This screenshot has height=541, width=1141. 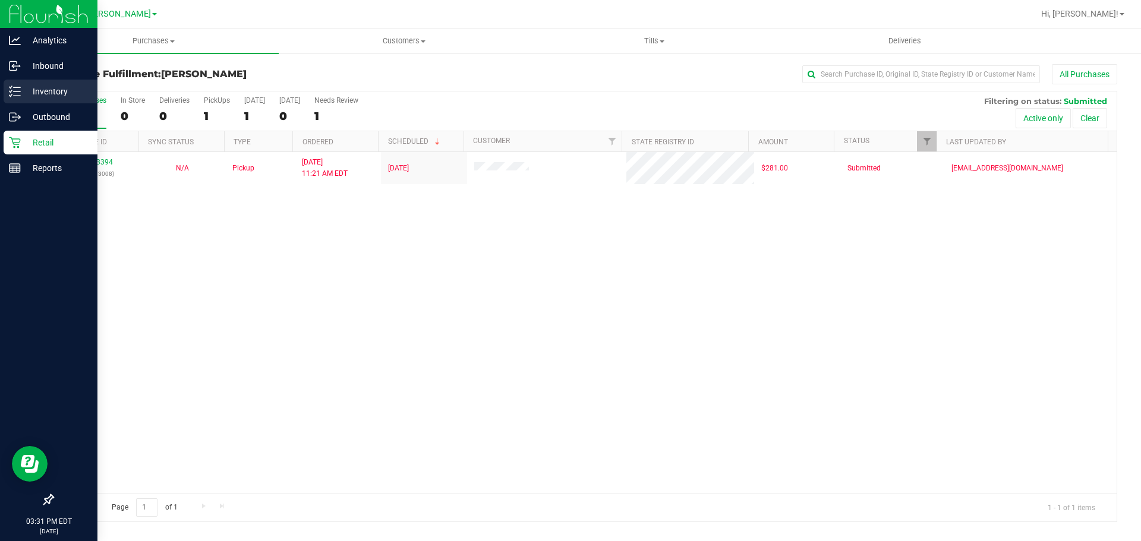 I want to click on a: Scheduled, so click(x=415, y=141).